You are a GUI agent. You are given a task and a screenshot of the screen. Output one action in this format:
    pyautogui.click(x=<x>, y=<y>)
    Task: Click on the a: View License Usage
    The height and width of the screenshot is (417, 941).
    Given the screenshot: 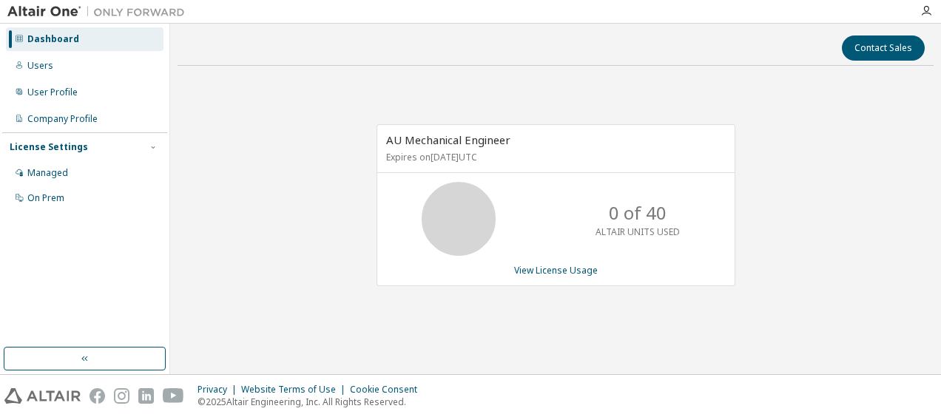 What is the action you would take?
    pyautogui.click(x=556, y=270)
    